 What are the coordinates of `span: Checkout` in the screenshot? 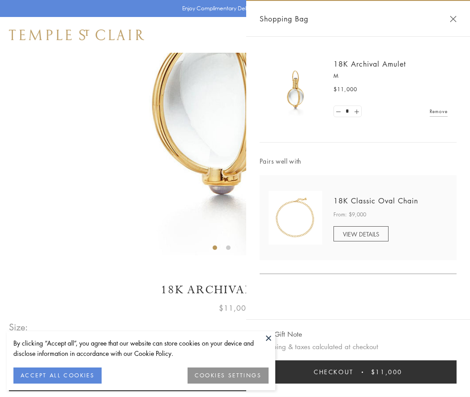 It's located at (333, 372).